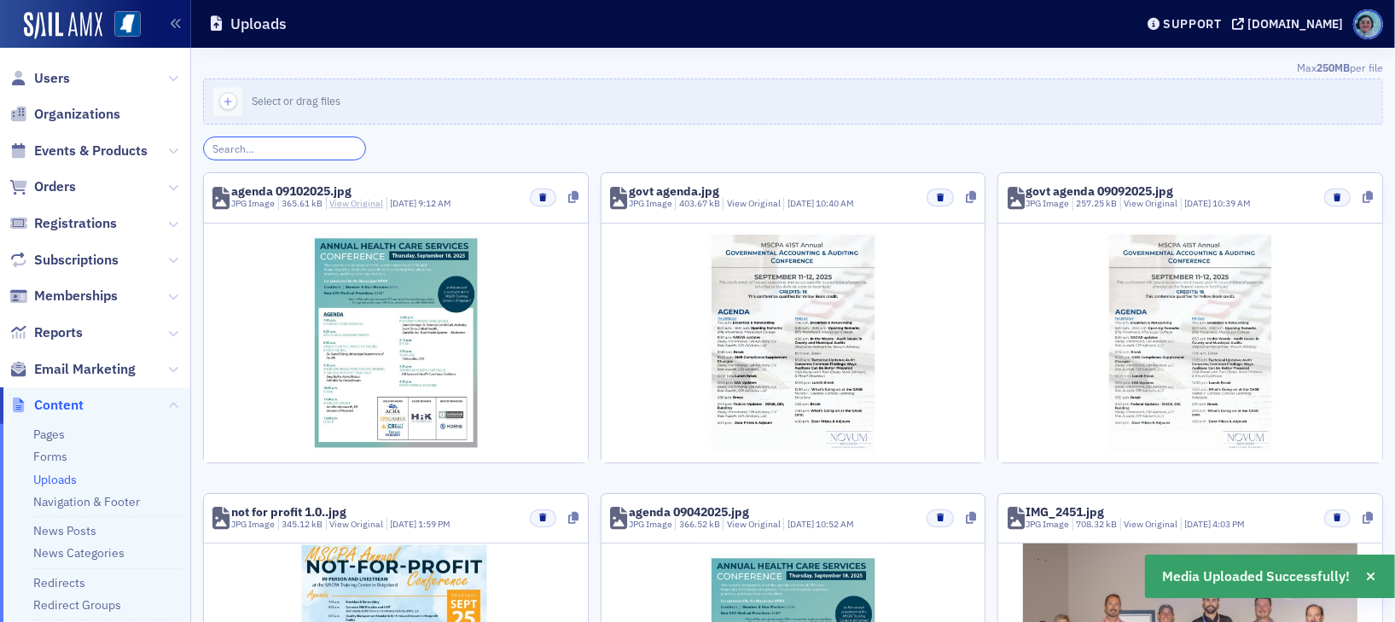 The height and width of the screenshot is (622, 1395). Describe the element at coordinates (49, 434) in the screenshot. I see `a: Pages` at that location.